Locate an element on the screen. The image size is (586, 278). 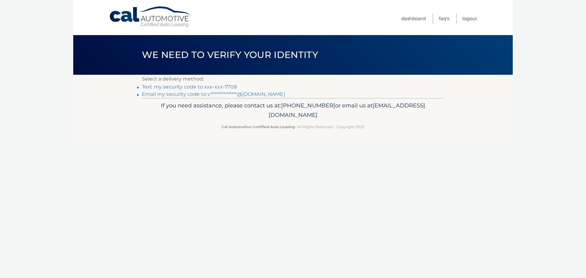
p: - All Rights Reserved - Copyright 2025 is located at coordinates (293, 127).